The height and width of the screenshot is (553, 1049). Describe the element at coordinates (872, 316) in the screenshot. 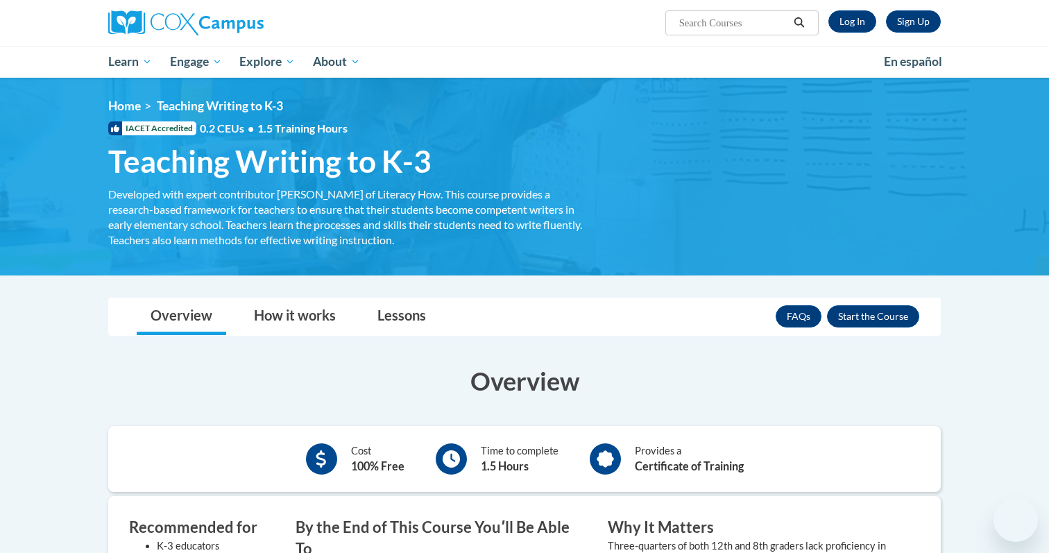

I see `button: Enroll` at that location.